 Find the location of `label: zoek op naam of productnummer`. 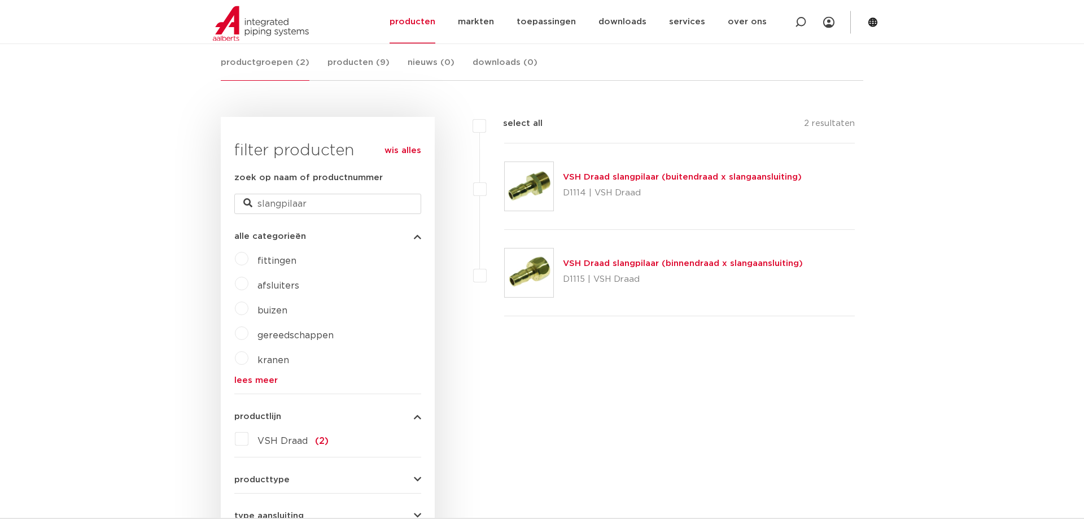

label: zoek op naam of productnummer is located at coordinates (308, 178).